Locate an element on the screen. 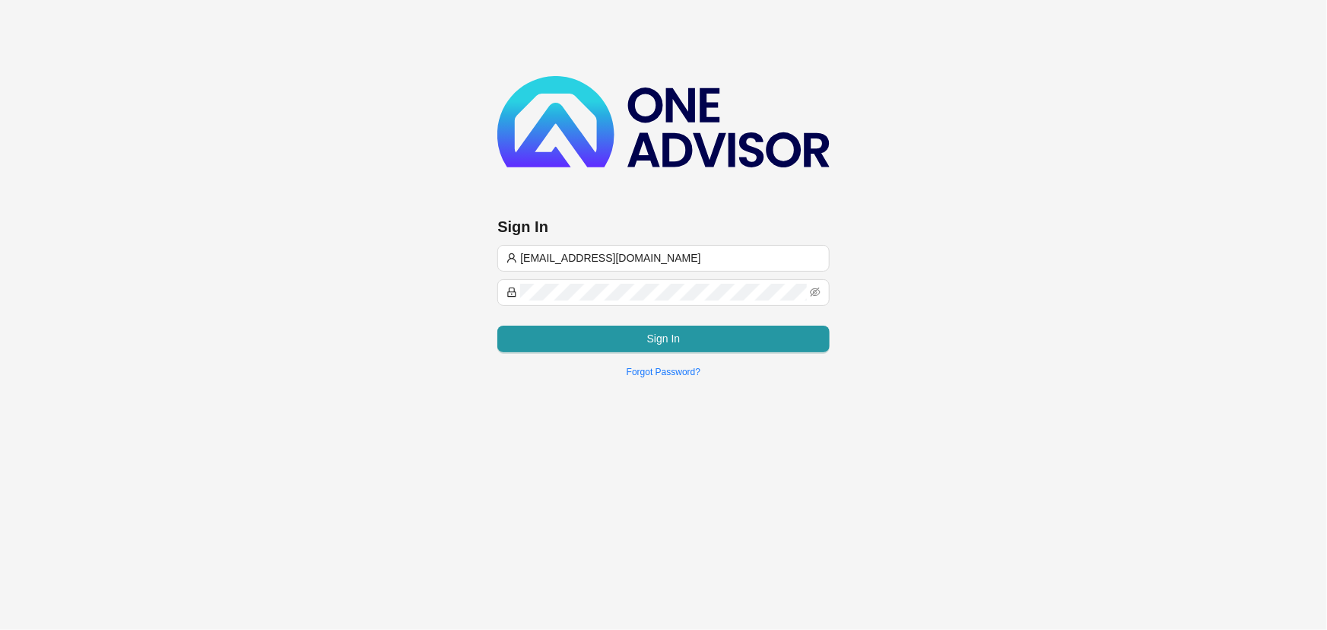  img: b89e593ecd872904241dc73b71df2e41-logo-dark.svg is located at coordinates (663, 122).